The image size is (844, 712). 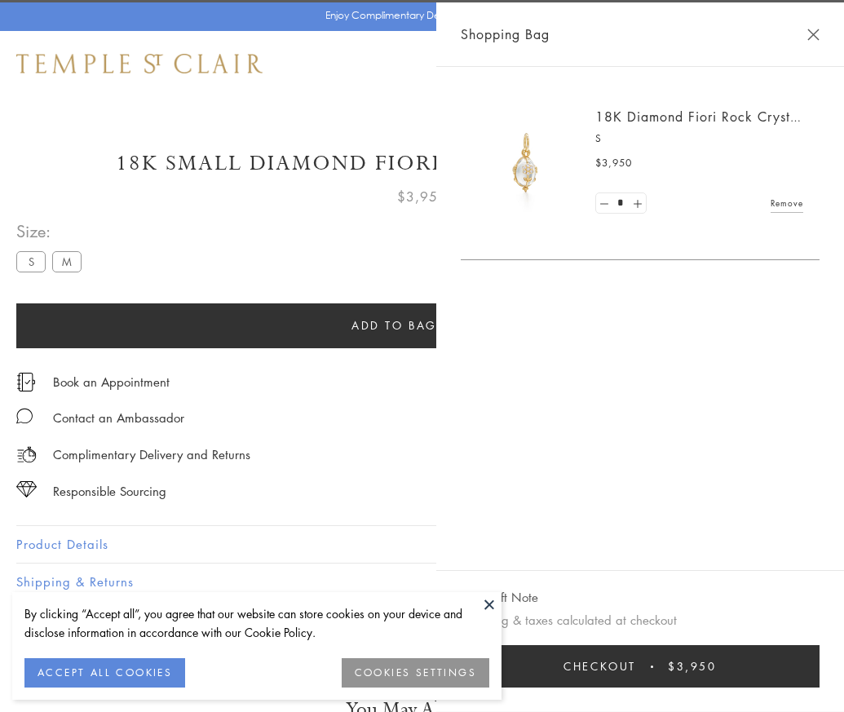 What do you see at coordinates (421, 544) in the screenshot?
I see `button: Product Details` at bounding box center [421, 544].